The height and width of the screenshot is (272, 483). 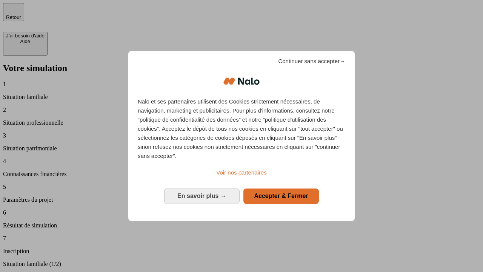 I want to click on span: Continuer sans accepter→, so click(x=312, y=61).